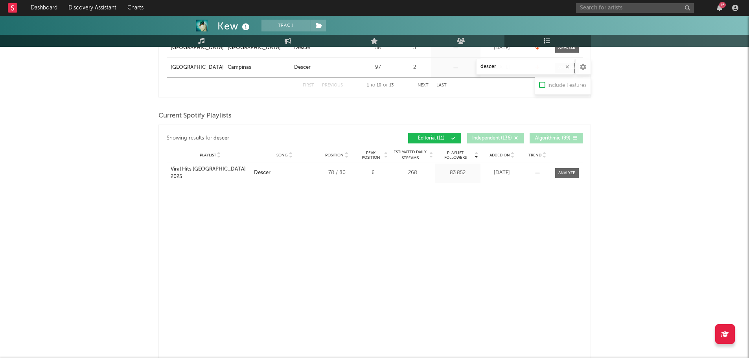 The image size is (749, 358). Describe the element at coordinates (458, 173) in the screenshot. I see `div: 83.852` at that location.